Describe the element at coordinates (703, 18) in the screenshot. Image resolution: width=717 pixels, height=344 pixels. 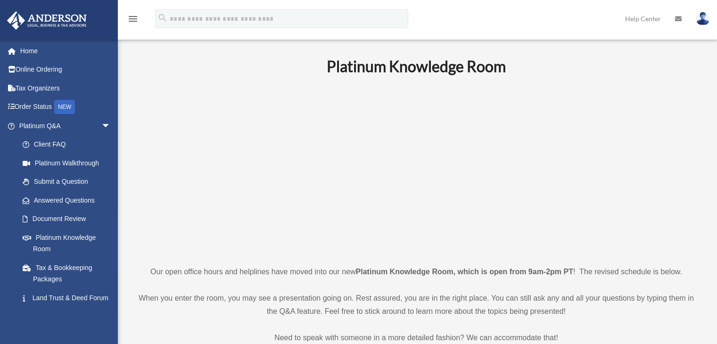
I see `img: User Pic` at that location.